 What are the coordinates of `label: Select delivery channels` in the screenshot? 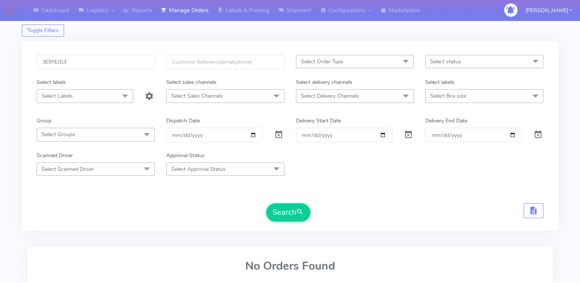 It's located at (324, 82).